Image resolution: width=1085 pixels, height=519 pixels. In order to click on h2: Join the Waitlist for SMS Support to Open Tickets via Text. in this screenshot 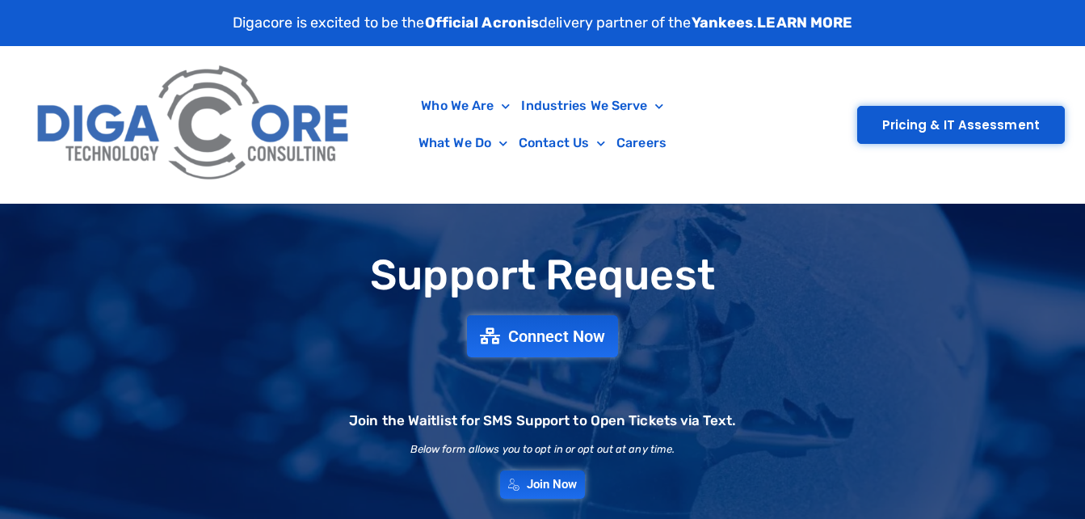, I will do `click(542, 420)`.